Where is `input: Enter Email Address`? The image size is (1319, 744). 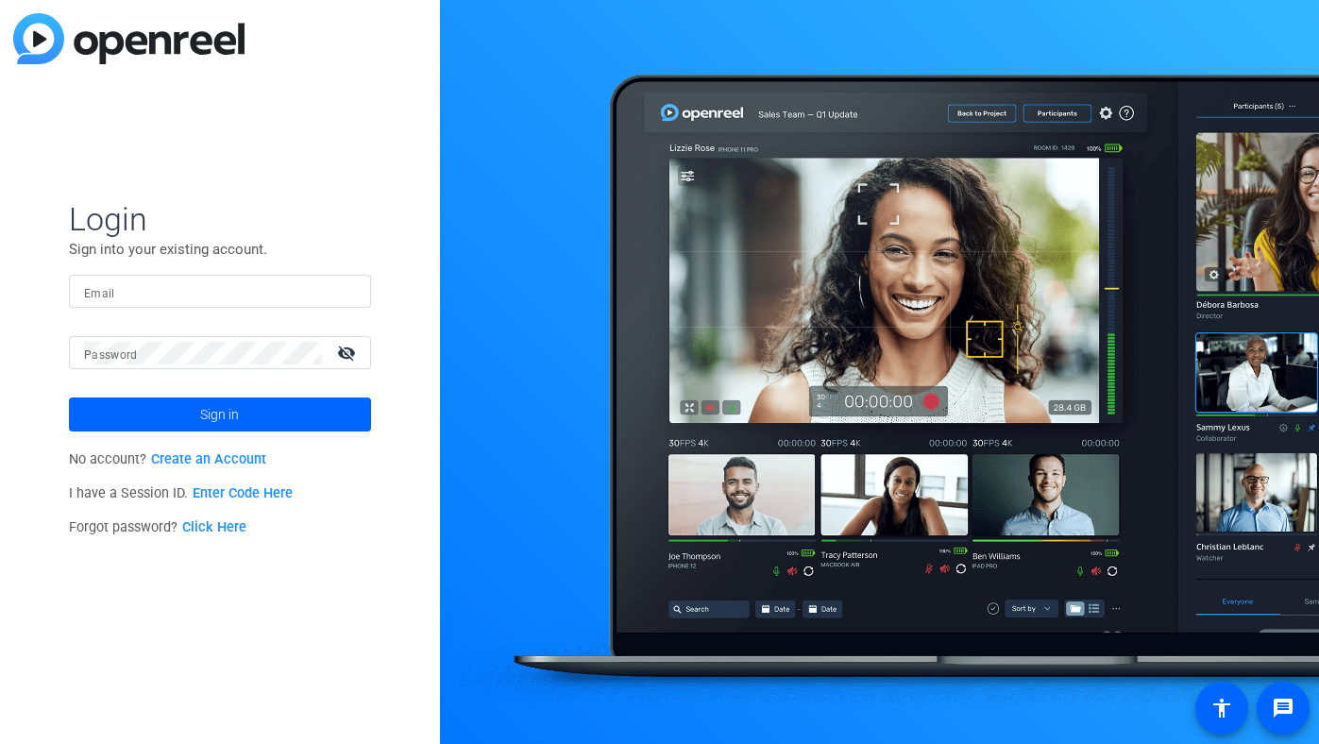 input: Enter Email Address is located at coordinates (220, 292).